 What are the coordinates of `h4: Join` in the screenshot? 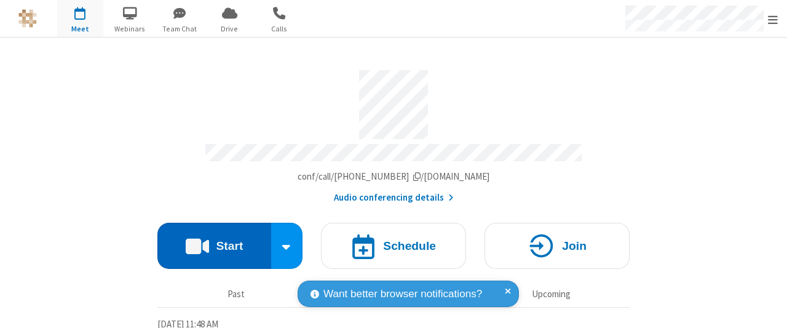 It's located at (574, 245).